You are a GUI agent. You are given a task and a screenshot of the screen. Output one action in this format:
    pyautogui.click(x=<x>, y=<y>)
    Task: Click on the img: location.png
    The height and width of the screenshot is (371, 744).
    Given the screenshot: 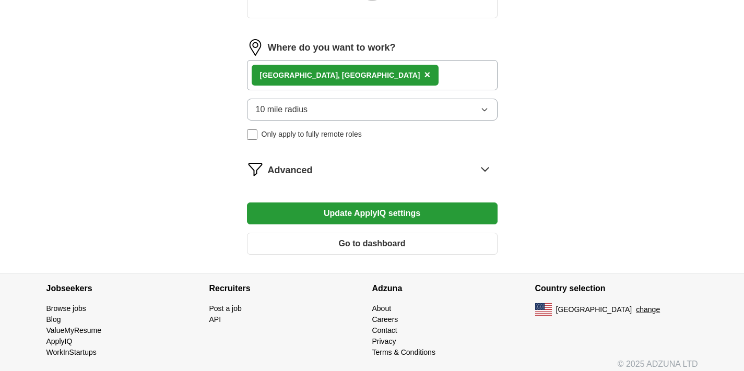 What is the action you would take?
    pyautogui.click(x=255, y=48)
    